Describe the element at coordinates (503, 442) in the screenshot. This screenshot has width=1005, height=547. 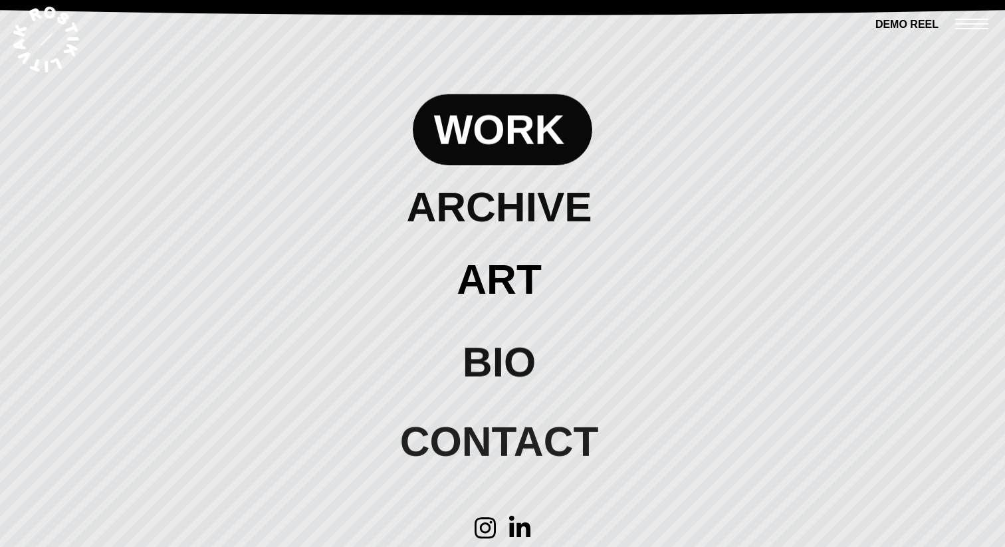
I see `a: contact` at that location.